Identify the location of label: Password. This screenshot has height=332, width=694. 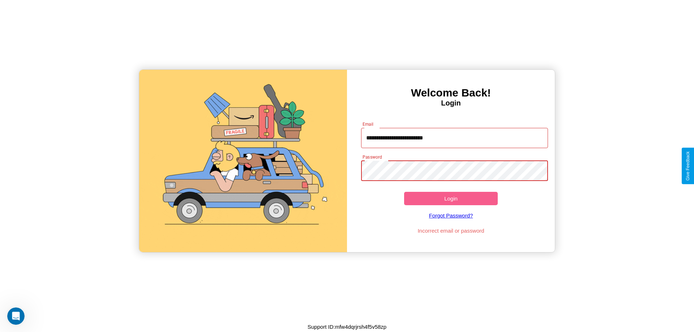
(372, 157).